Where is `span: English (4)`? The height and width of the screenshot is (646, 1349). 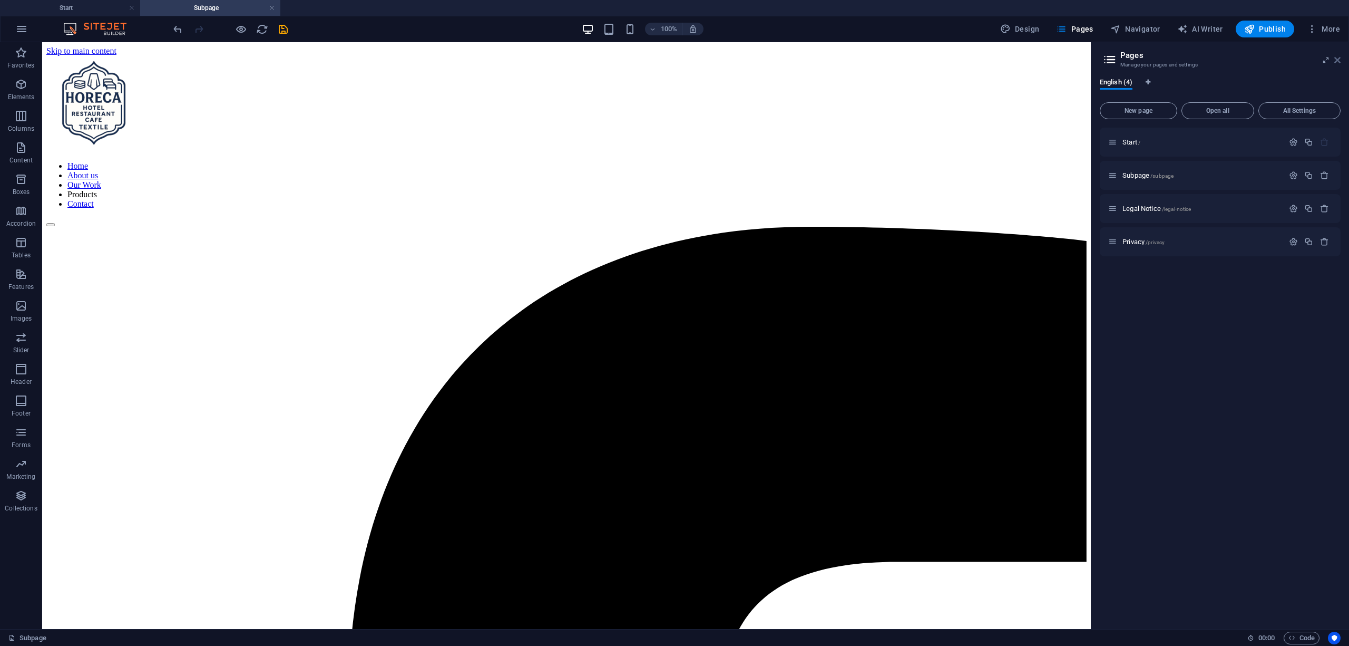
span: English (4) is located at coordinates (1116, 83).